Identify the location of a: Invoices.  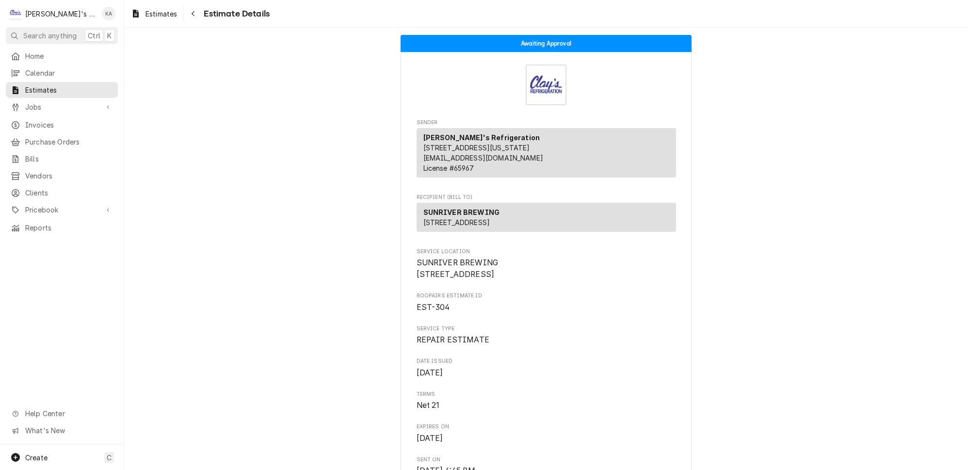
(62, 125).